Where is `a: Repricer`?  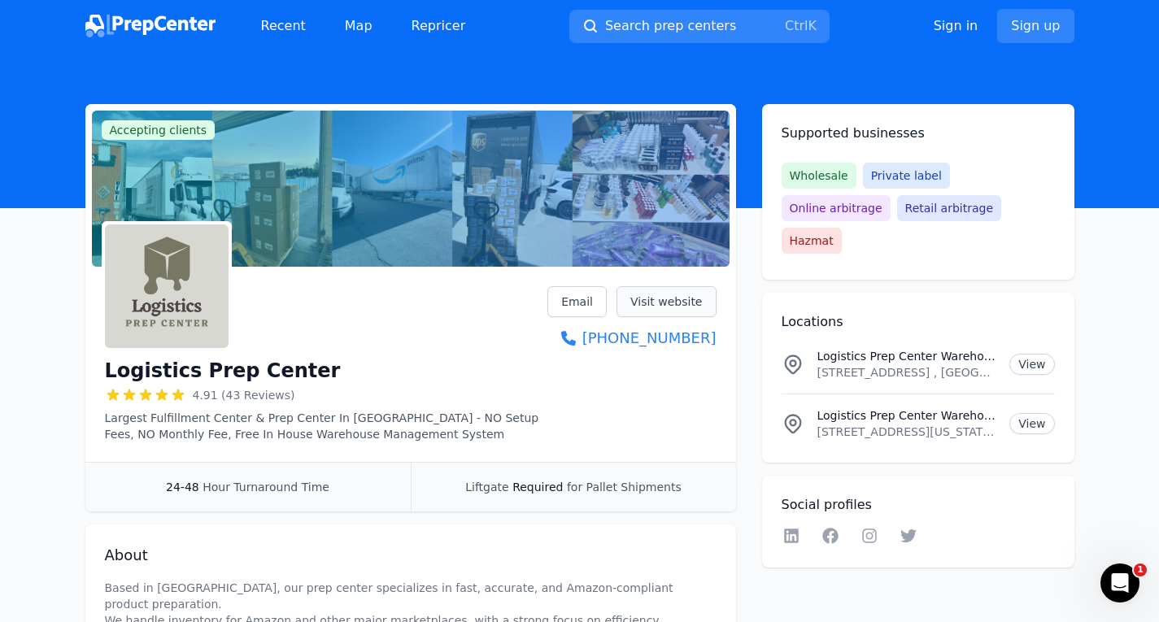 a: Repricer is located at coordinates (439, 26).